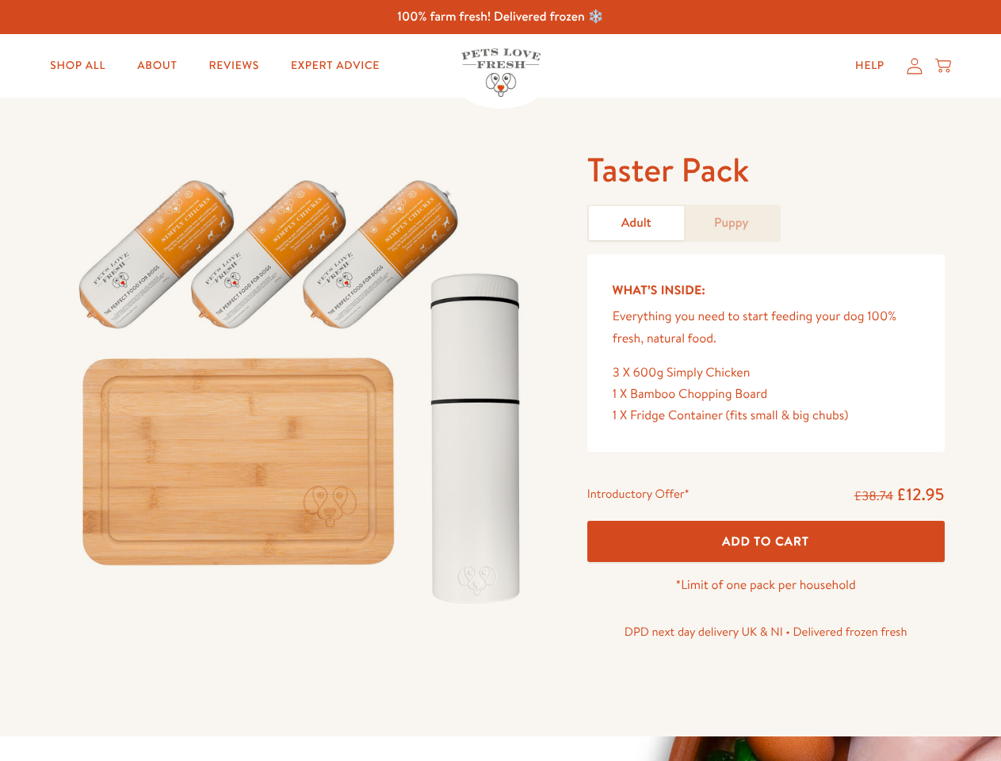 The width and height of the screenshot is (1001, 761). I want to click on div: 3 X 600g Simply Chicken, so click(766, 373).